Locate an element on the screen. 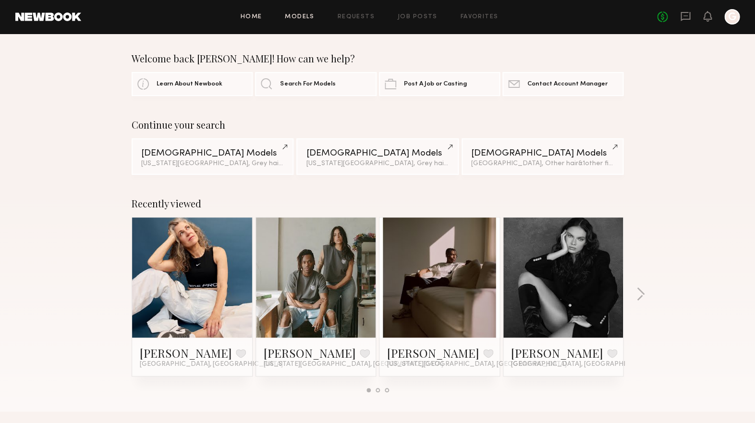  a: Job Posts is located at coordinates (417, 17).